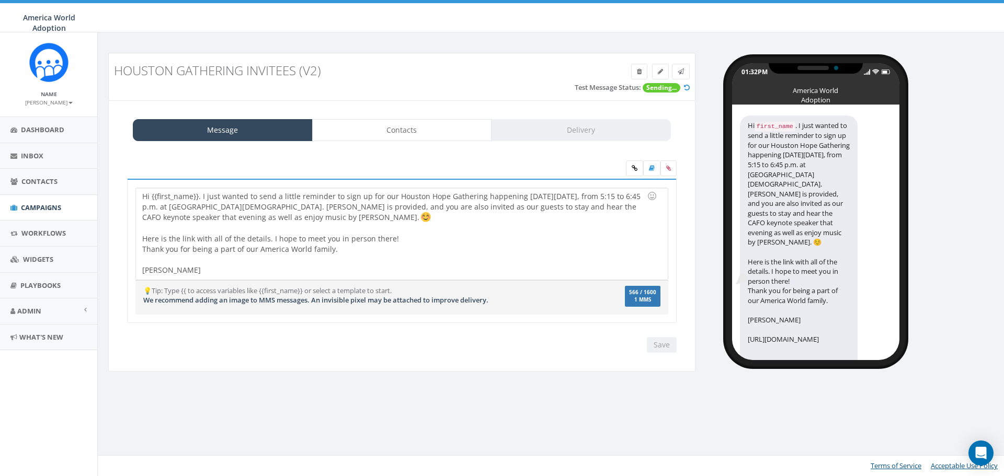 Image resolution: width=1004 pixels, height=476 pixels. Describe the element at coordinates (775, 127) in the screenshot. I see `code: first_name` at that location.